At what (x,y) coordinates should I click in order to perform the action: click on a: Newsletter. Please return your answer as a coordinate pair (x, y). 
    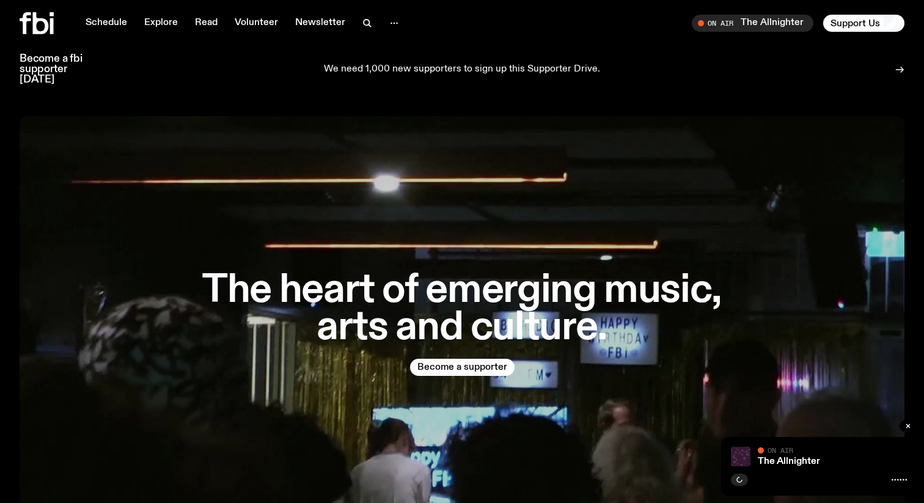
    Looking at the image, I should click on (320, 23).